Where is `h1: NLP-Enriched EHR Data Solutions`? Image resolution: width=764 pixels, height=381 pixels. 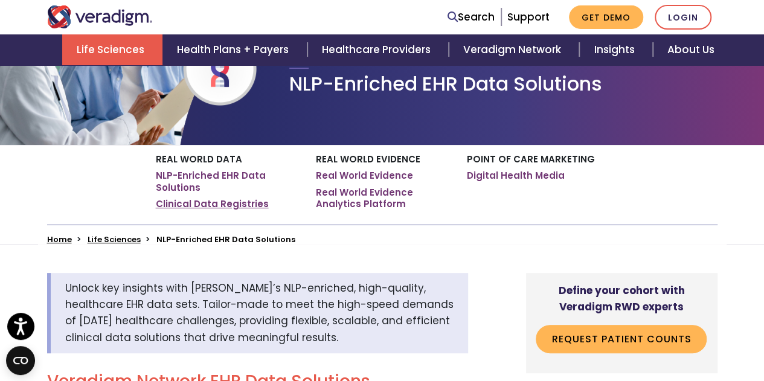
h1: NLP-Enriched EHR Data Solutions is located at coordinates (446, 84).